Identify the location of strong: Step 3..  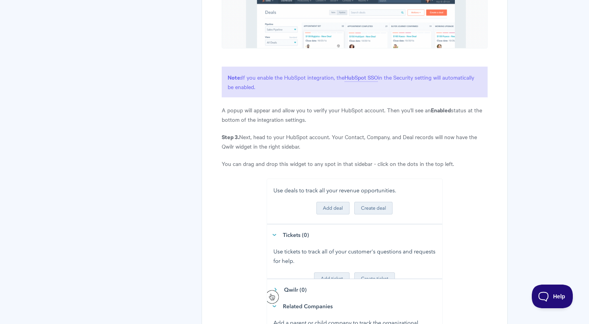
(230, 137).